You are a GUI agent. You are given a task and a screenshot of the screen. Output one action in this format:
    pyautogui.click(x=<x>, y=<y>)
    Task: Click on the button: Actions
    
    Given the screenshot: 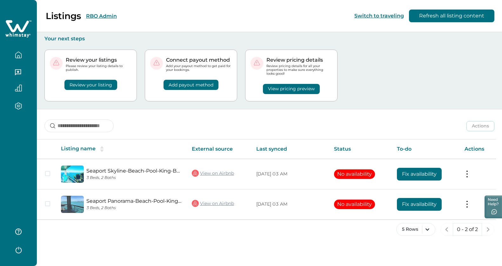 What is the action you would take?
    pyautogui.click(x=480, y=126)
    